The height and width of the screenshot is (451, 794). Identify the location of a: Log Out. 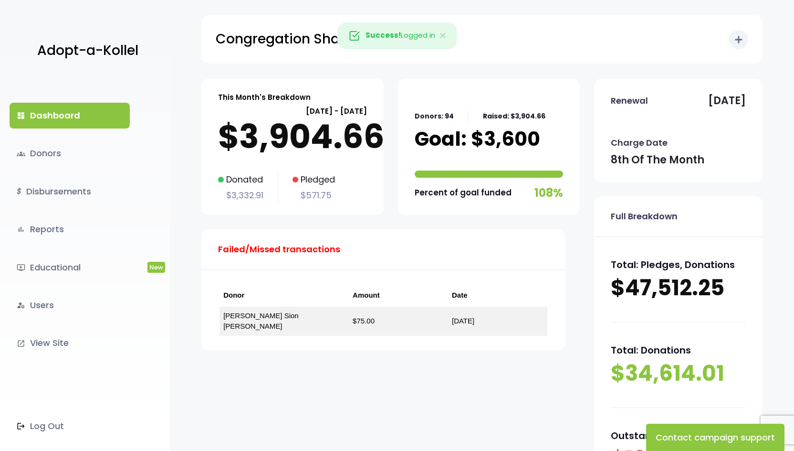
(70, 426).